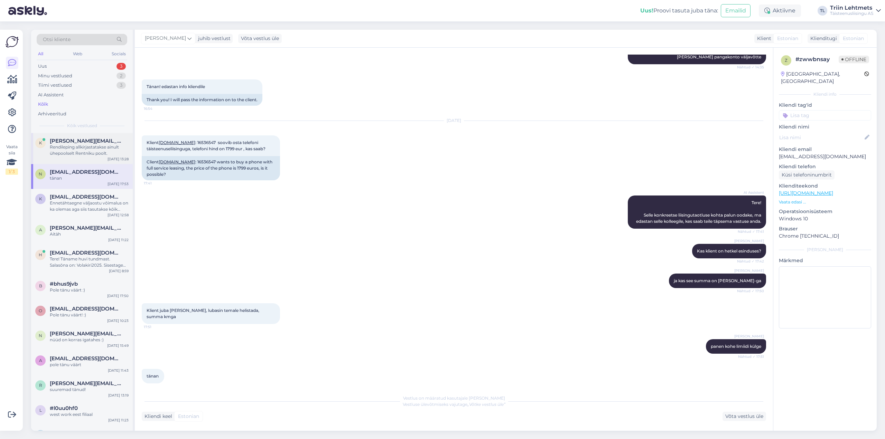  I want to click on p: Kliendi nimi, so click(825, 127).